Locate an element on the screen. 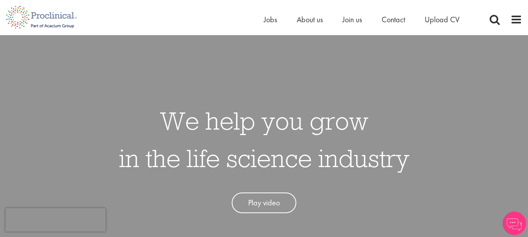 The height and width of the screenshot is (237, 528). h1: We help you grow in the life science industry is located at coordinates (264, 140).